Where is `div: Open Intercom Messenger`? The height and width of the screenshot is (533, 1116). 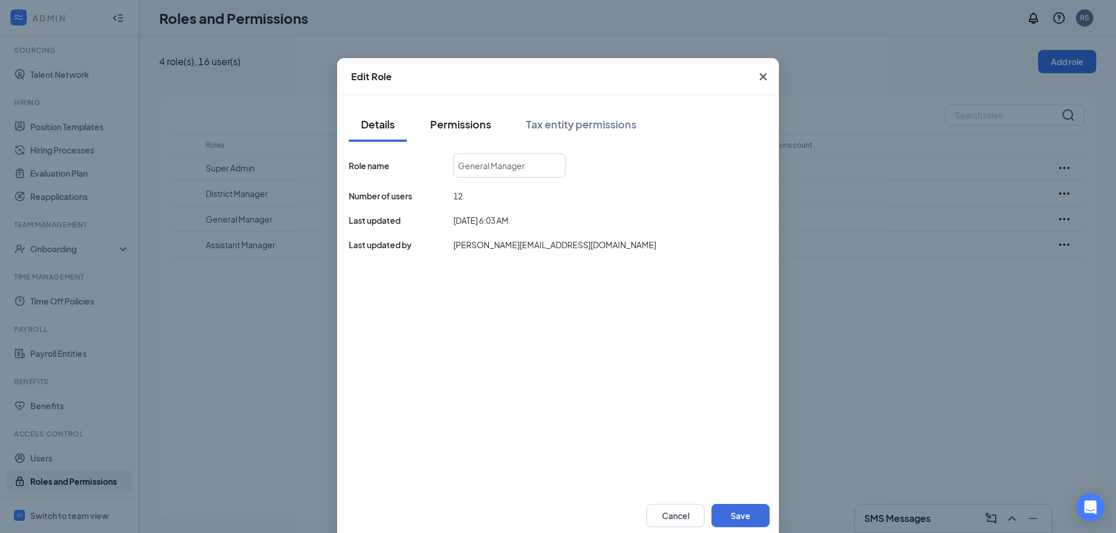 div: Open Intercom Messenger is located at coordinates (1091, 508).